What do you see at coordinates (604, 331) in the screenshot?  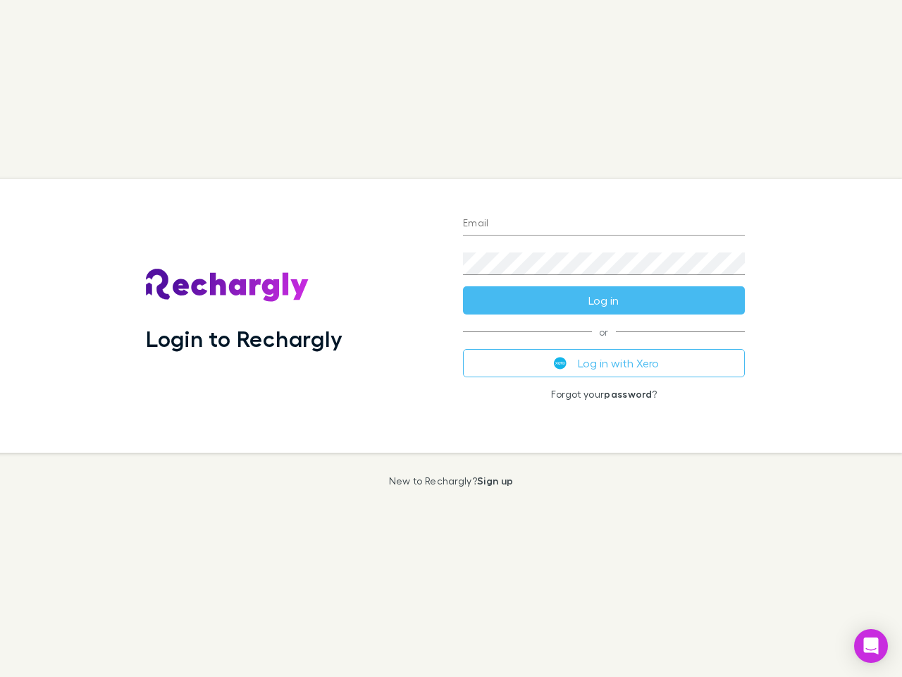 I see `span: or` at bounding box center [604, 331].